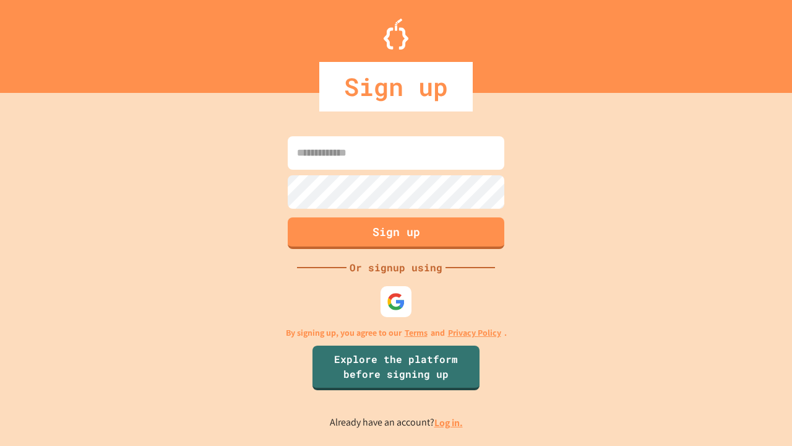 Image resolution: width=792 pixels, height=446 pixels. I want to click on div: Sign up, so click(396, 87).